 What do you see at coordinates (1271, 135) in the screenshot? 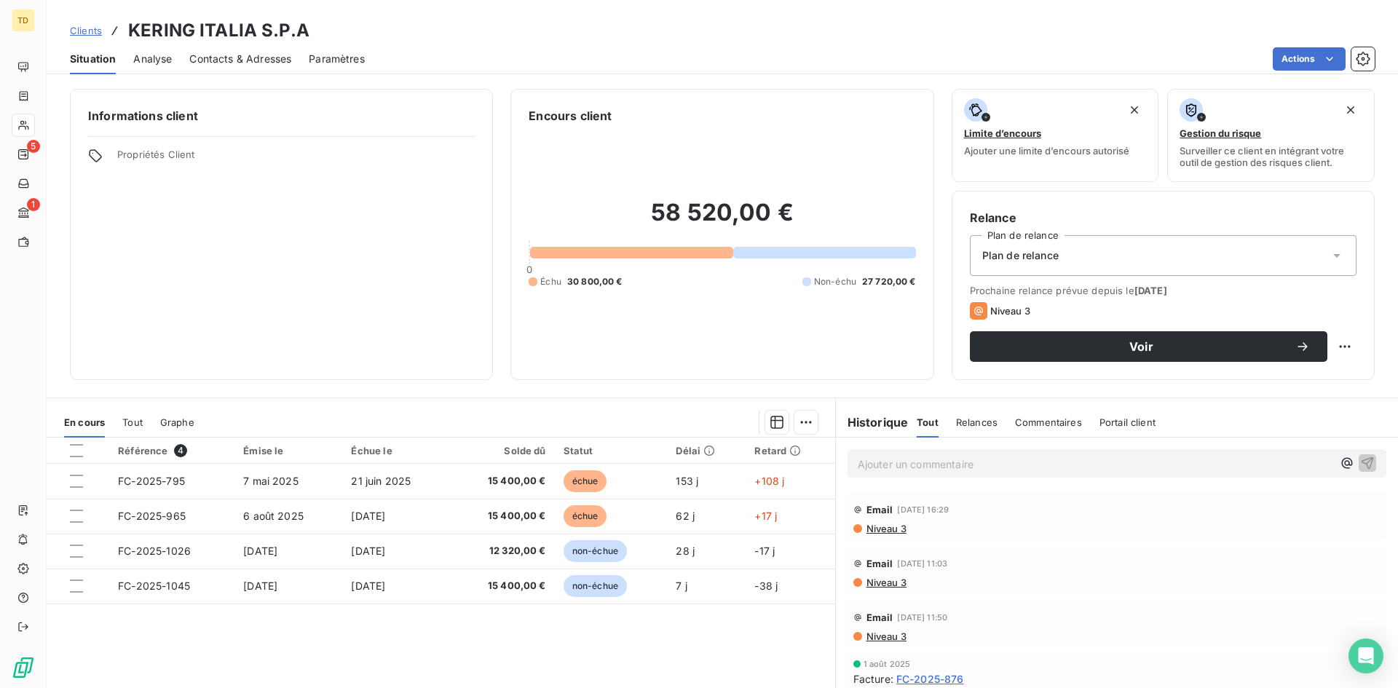
I see `button: Gestion du risqueSurveiller ce client en intégrant votre outil de gestion des risques client.` at bounding box center [1271, 135].